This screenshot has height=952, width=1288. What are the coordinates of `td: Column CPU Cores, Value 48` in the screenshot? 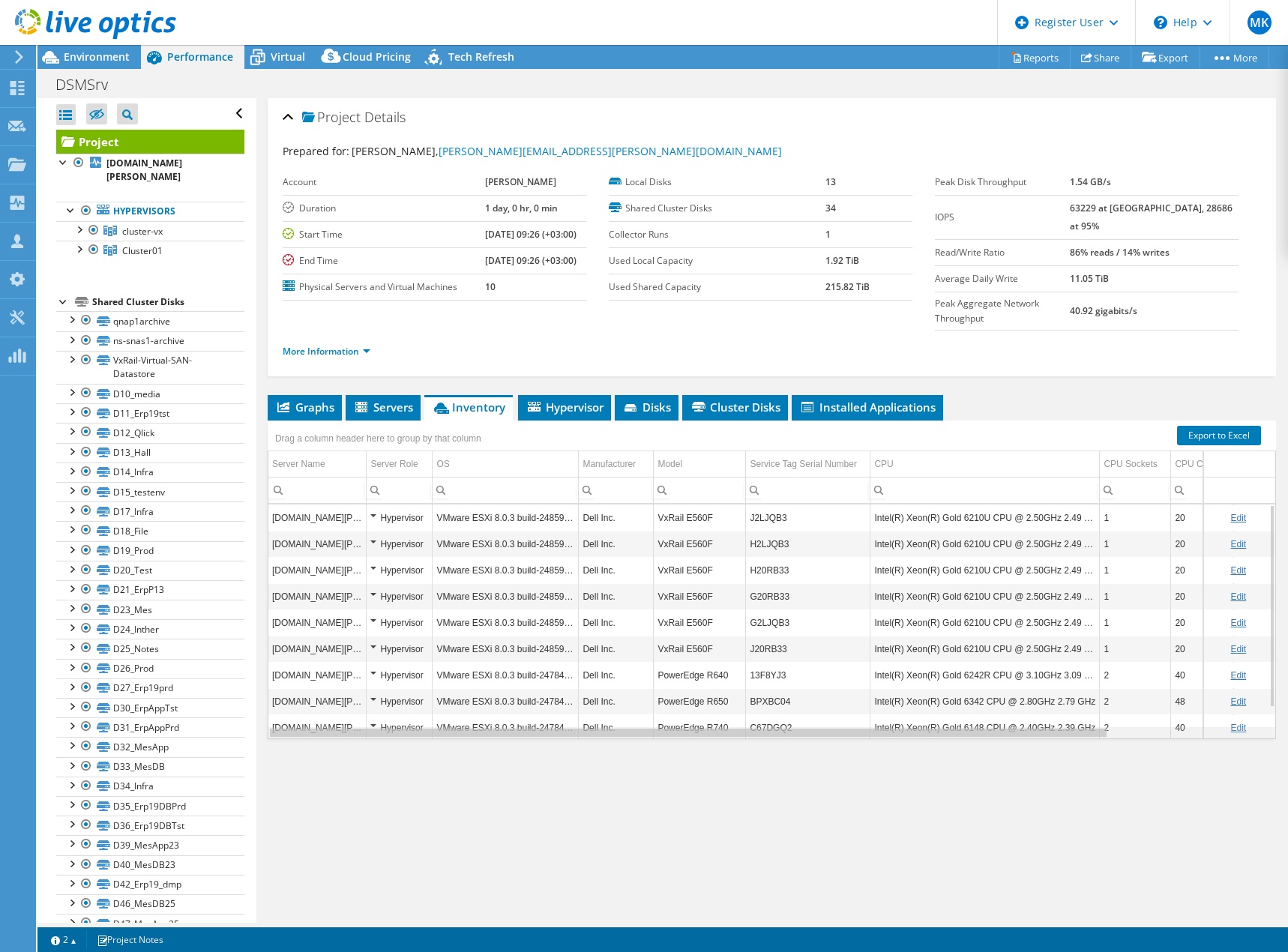 It's located at (1203, 701).